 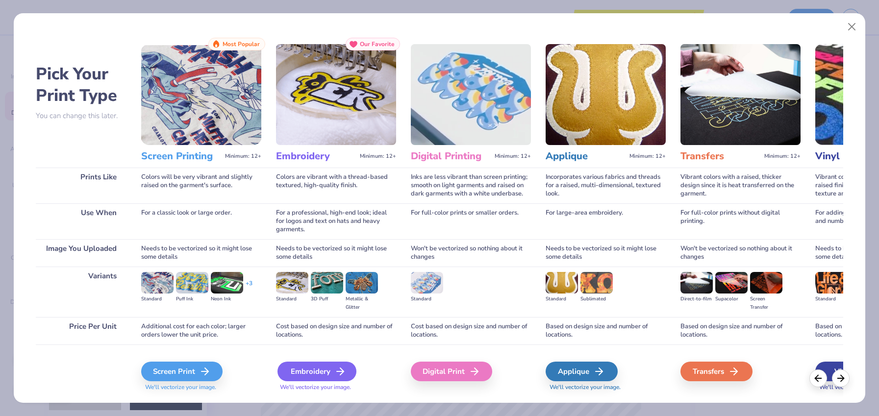 I want to click on img: Screen Transfer, so click(x=766, y=283).